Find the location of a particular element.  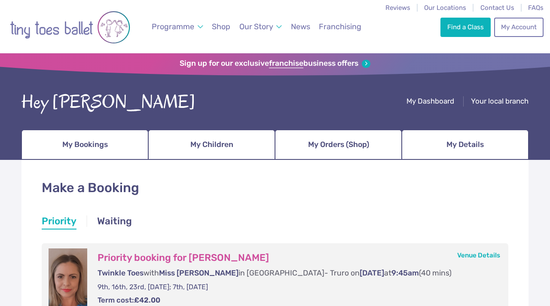

strong: £42.00 is located at coordinates (147, 300).